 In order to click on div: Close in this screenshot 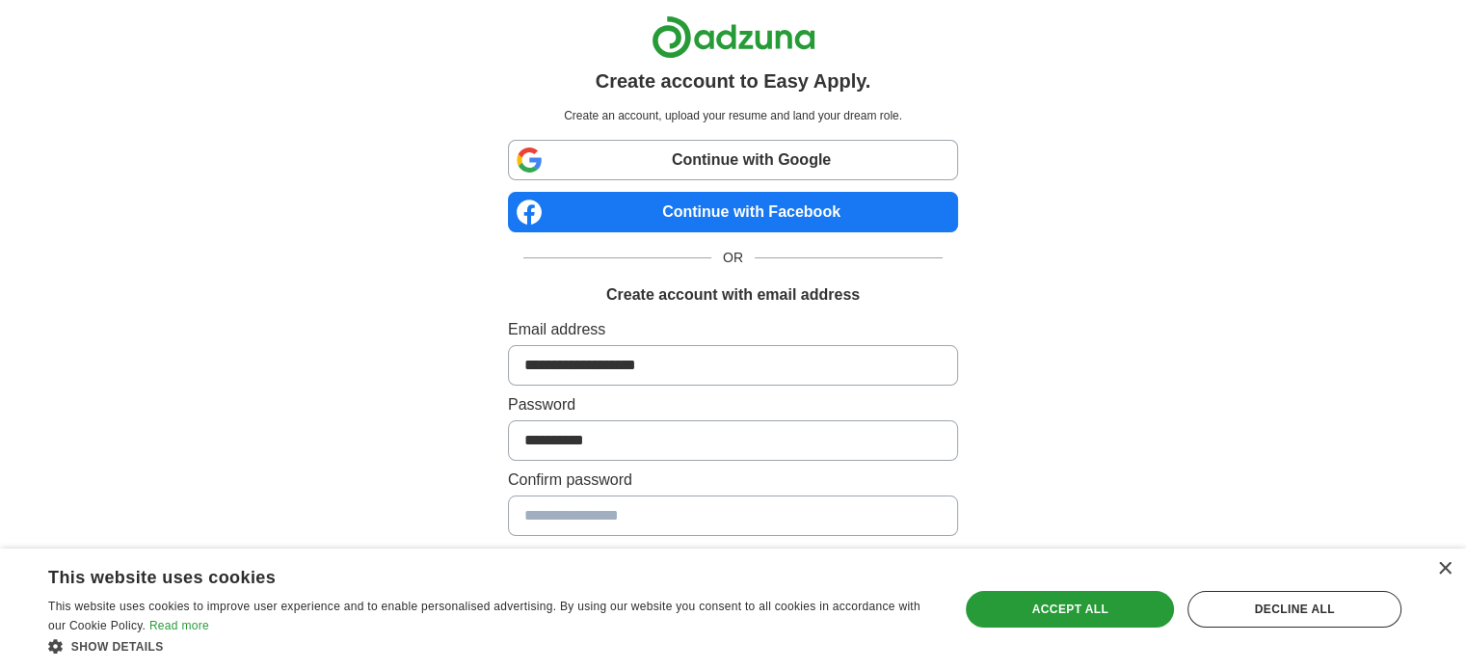, I will do `click(1444, 569)`.